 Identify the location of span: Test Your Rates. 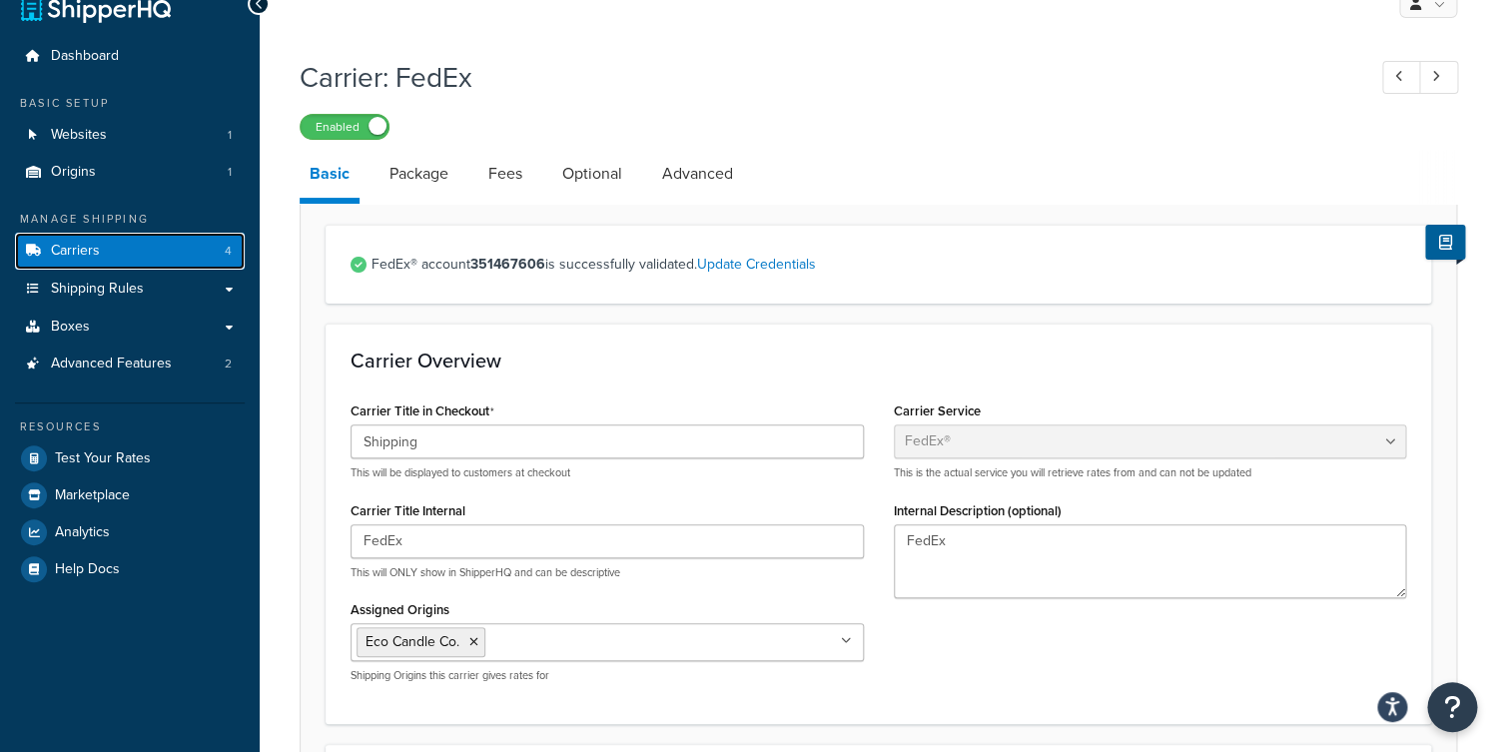
(103, 458).